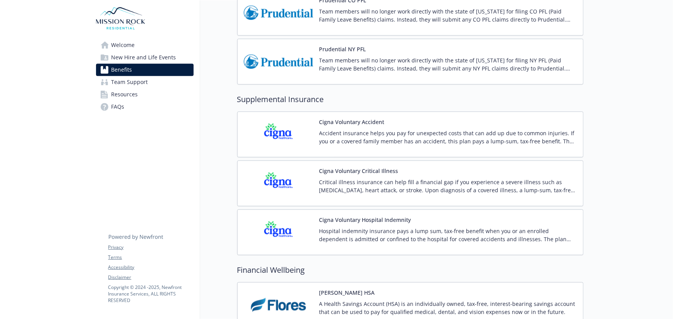  Describe the element at coordinates (151, 258) in the screenshot. I see `a: Terms` at that location.